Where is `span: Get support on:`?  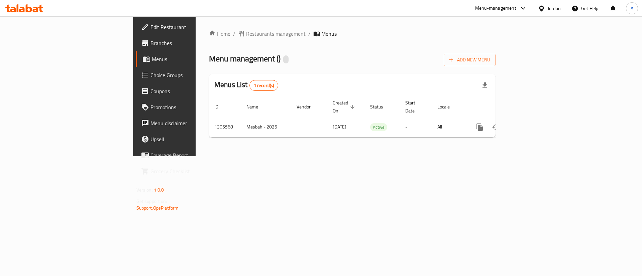 span: Get support on: is located at coordinates (152, 201).